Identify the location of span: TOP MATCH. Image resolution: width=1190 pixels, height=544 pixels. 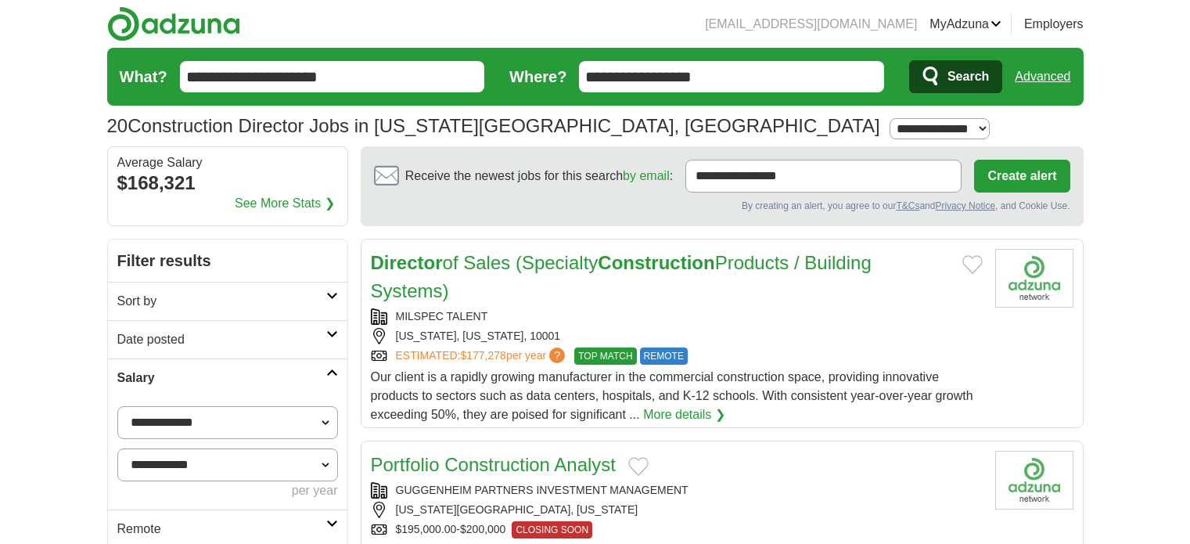
(605, 356).